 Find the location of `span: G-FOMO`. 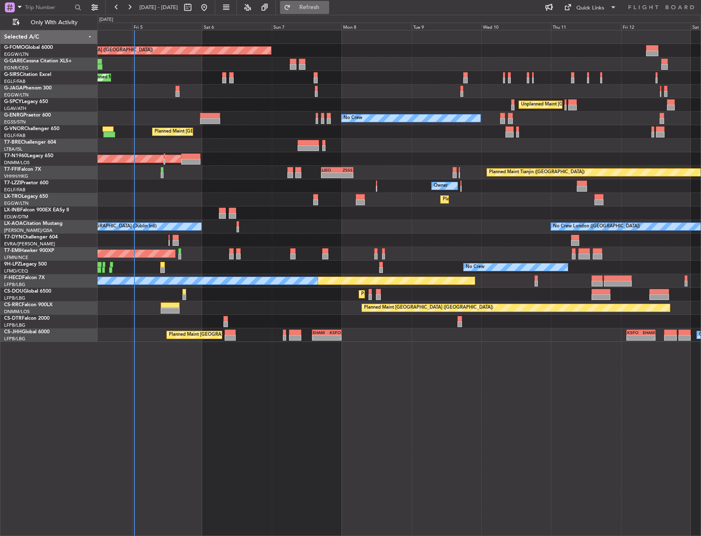

span: G-FOMO is located at coordinates (14, 48).